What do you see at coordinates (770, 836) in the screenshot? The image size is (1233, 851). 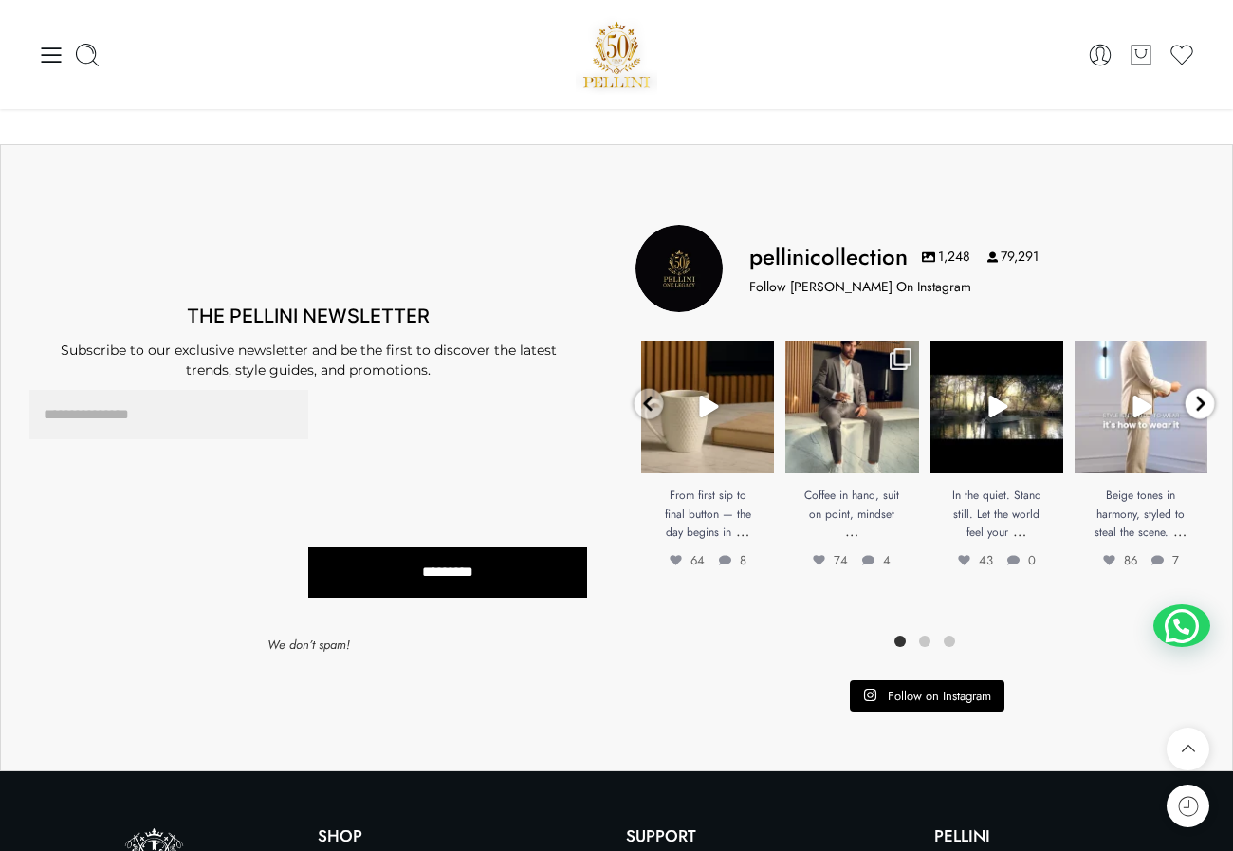 I see `p: SUPPORT` at bounding box center [770, 836].